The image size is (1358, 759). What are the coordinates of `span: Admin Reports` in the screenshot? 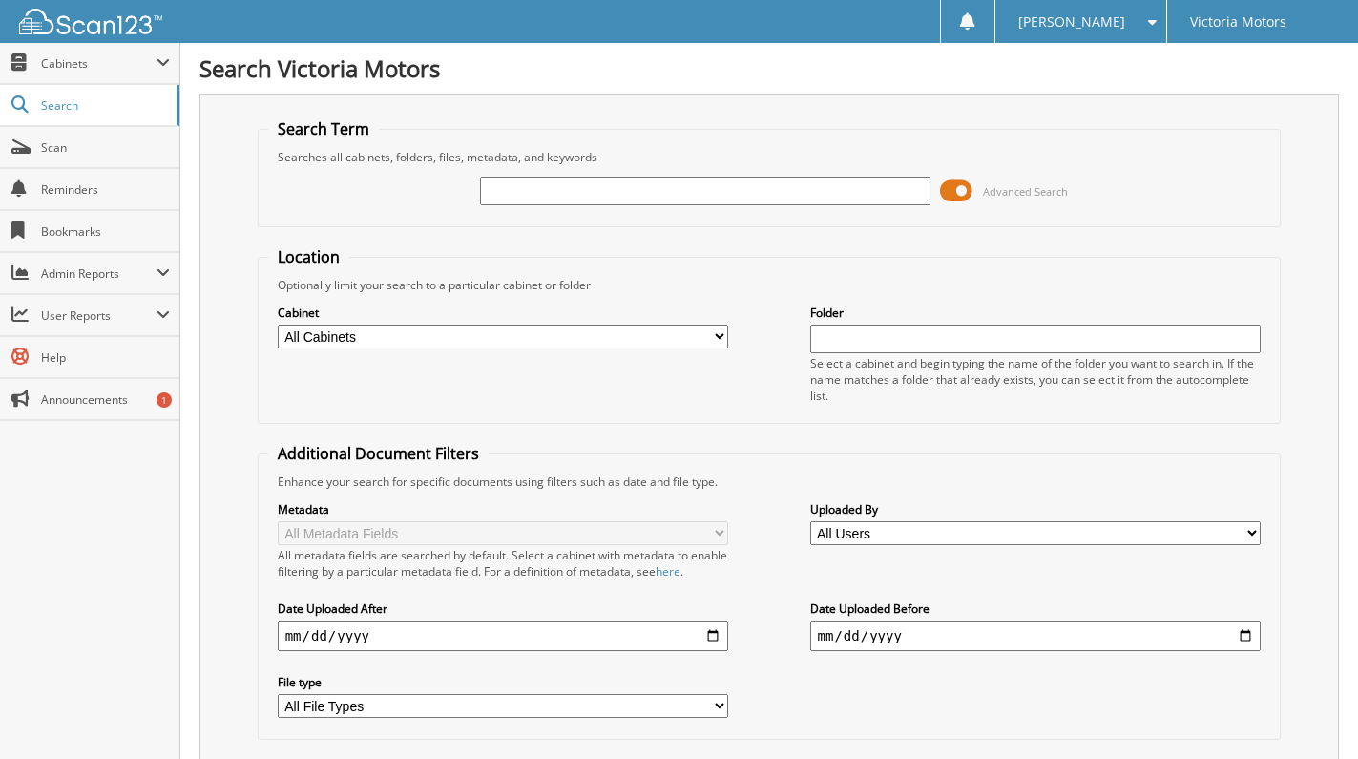 It's located at (98, 273).